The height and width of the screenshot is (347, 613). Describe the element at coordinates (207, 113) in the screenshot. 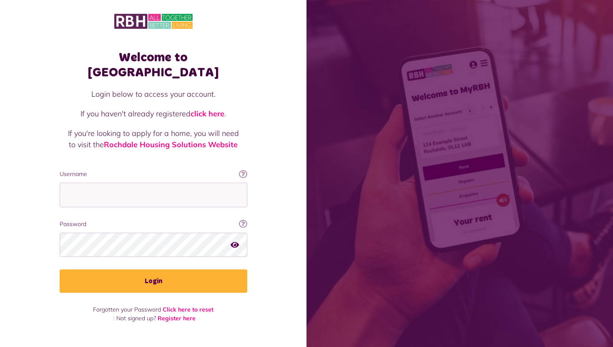

I see `a: click here` at that location.